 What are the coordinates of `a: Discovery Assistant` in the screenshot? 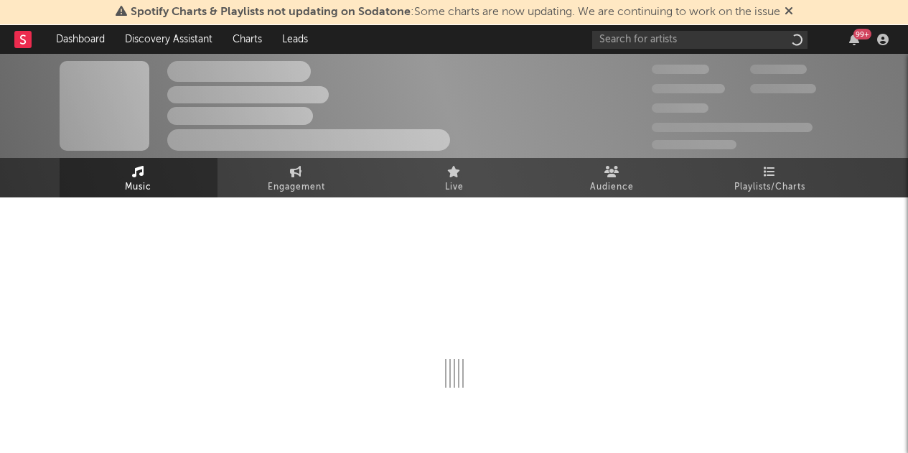 It's located at (169, 39).